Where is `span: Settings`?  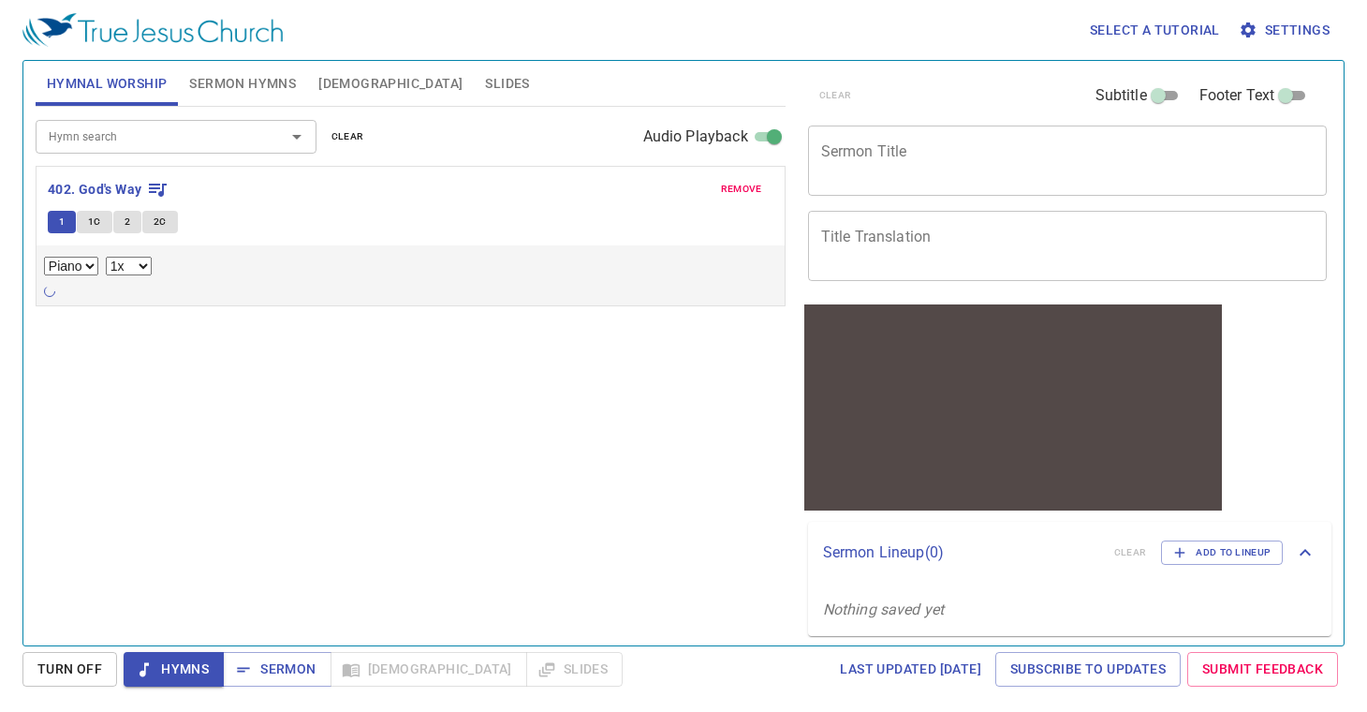 span: Settings is located at coordinates (1286, 30).